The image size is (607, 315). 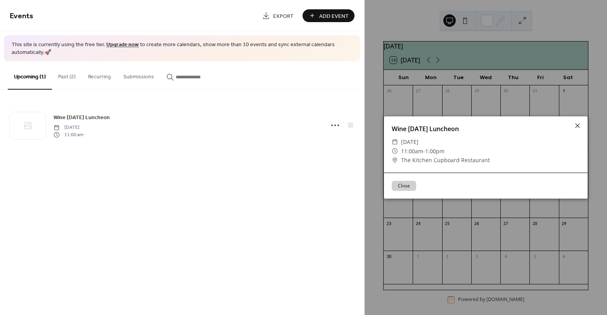 I want to click on button: Add Event, so click(x=329, y=16).